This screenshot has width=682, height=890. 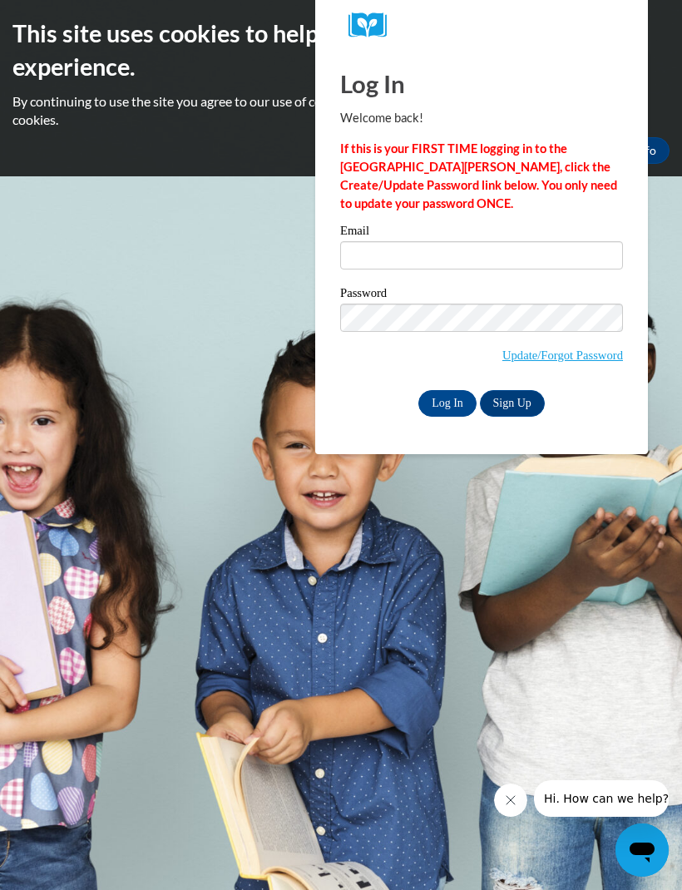 I want to click on a: Update/Forgot Password, so click(x=562, y=355).